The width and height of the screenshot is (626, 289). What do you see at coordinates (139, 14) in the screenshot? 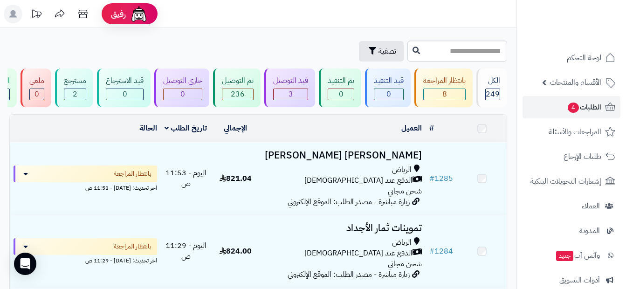
I see `img: ai-face.png` at bounding box center [139, 14].